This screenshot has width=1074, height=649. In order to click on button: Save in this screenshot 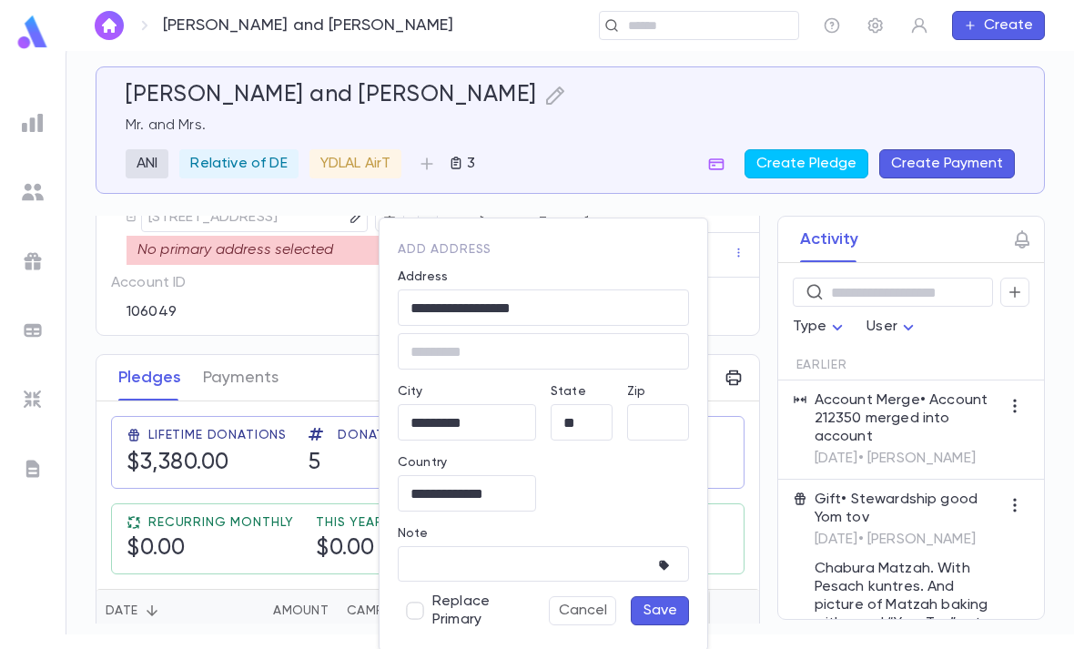, I will do `click(660, 611)`.